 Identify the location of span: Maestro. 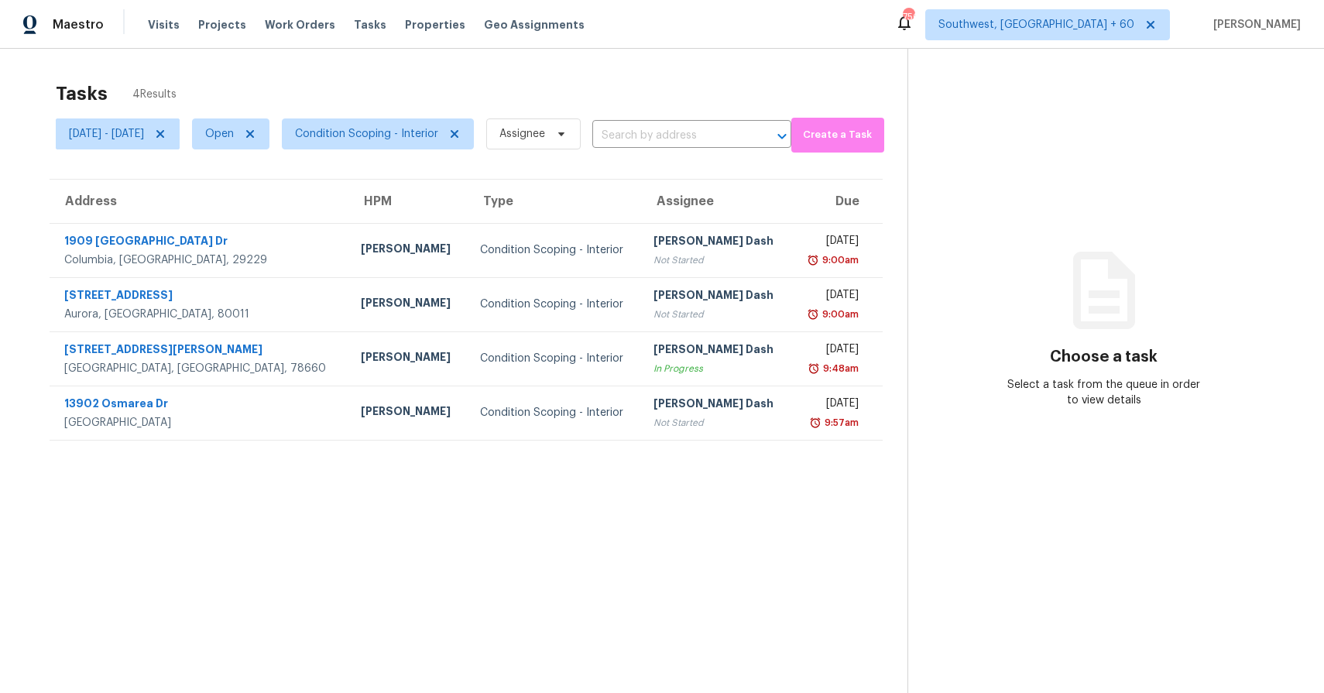
(78, 25).